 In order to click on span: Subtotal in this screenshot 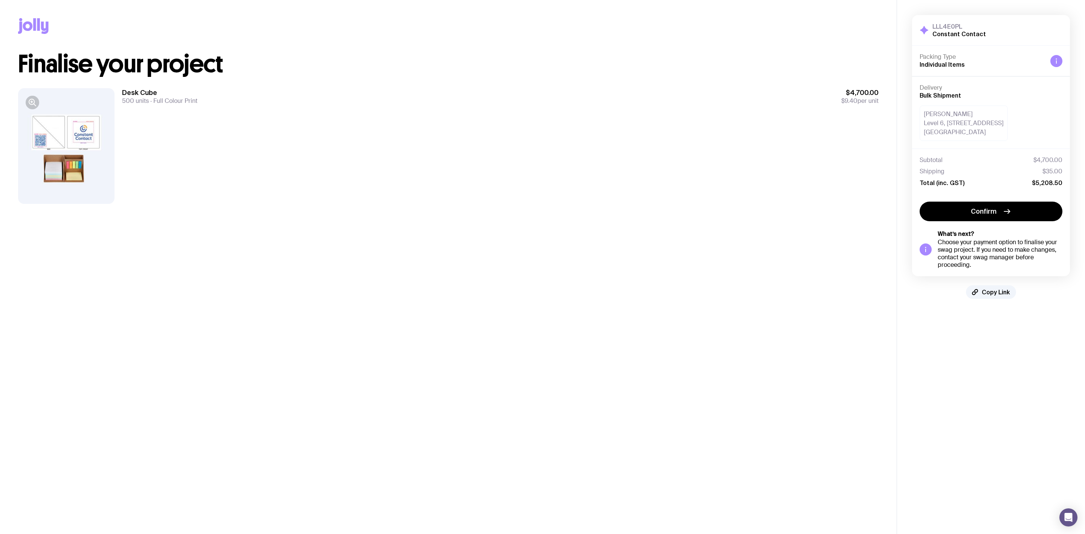, I will do `click(931, 160)`.